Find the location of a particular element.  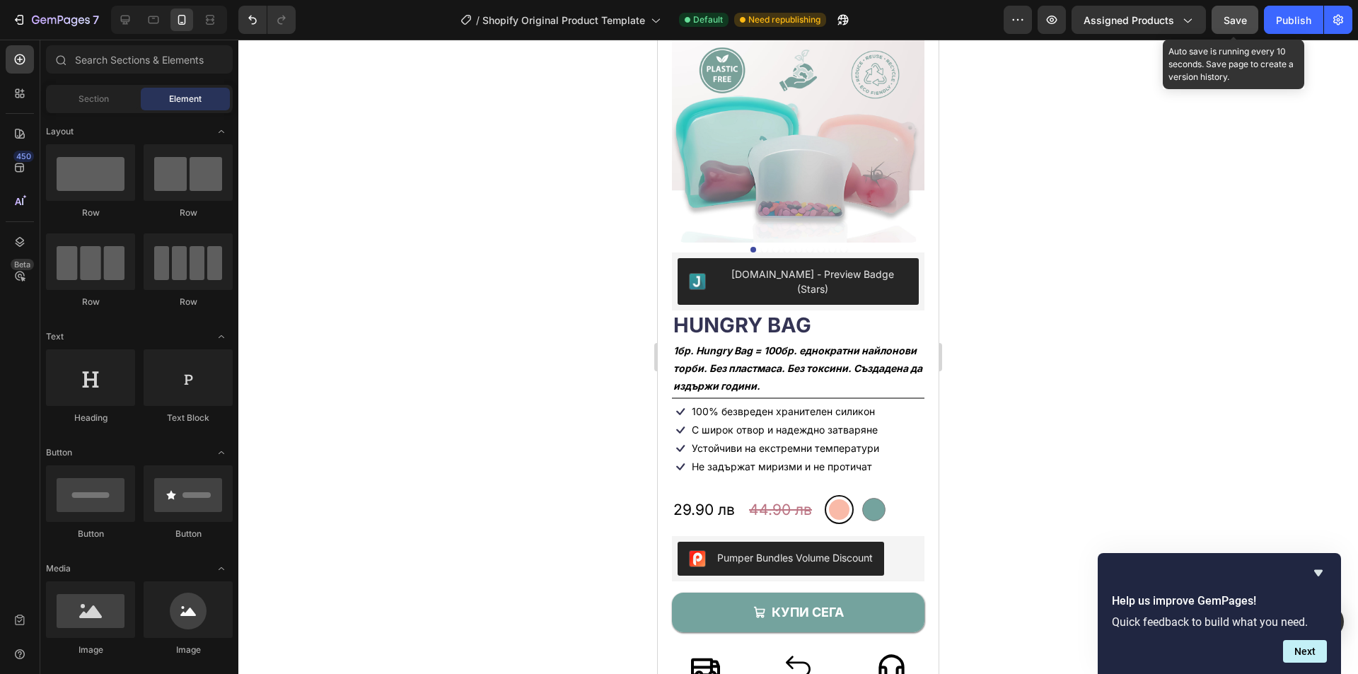

span: Media is located at coordinates (58, 569).